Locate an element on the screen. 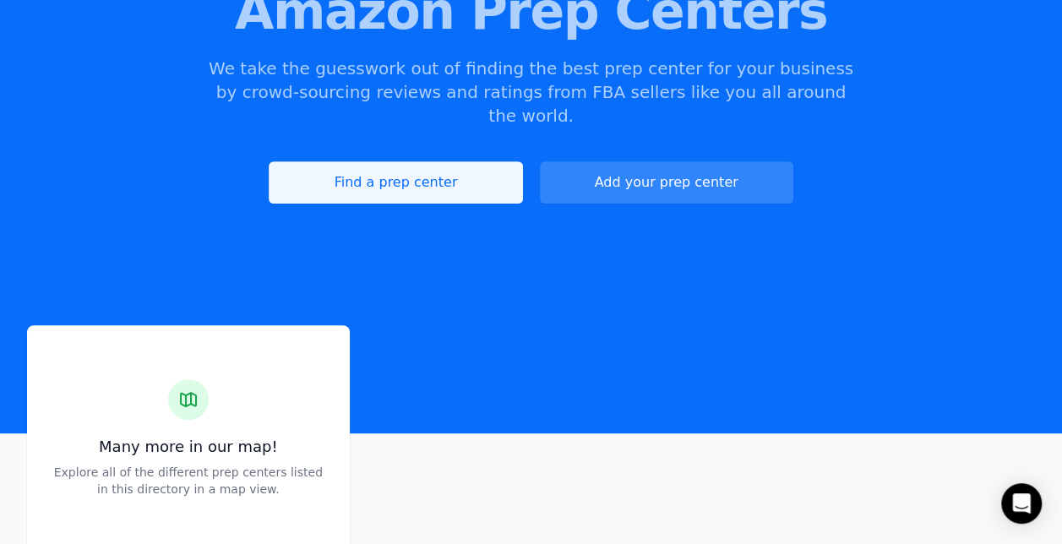 The width and height of the screenshot is (1062, 544). p: Explore all of the different prep centers listed in this directory in a map view. is located at coordinates (188, 481).